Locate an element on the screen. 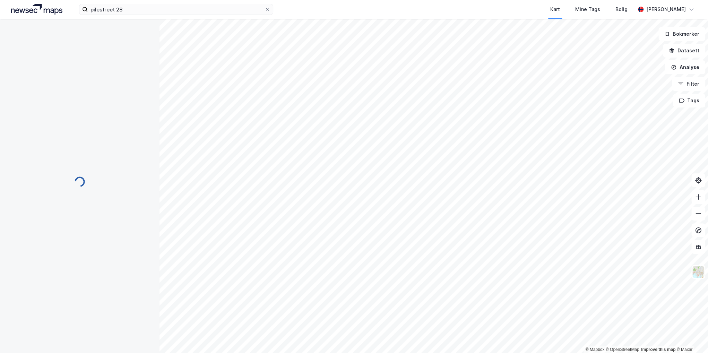  a: Improve this map is located at coordinates (658, 350).